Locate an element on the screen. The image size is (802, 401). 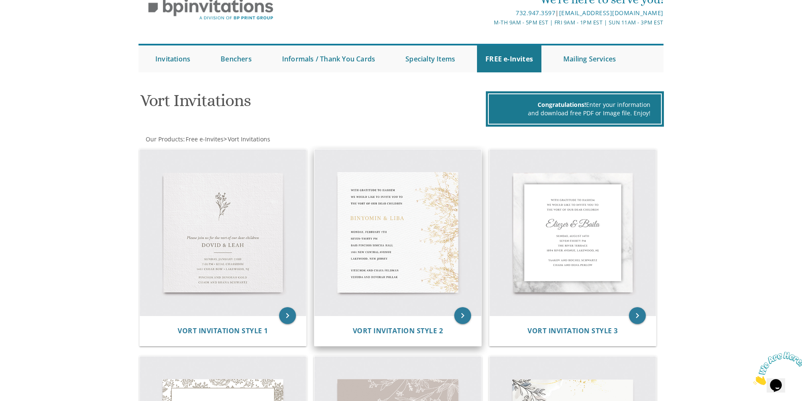
a: FREE e-Invites is located at coordinates (509, 59).